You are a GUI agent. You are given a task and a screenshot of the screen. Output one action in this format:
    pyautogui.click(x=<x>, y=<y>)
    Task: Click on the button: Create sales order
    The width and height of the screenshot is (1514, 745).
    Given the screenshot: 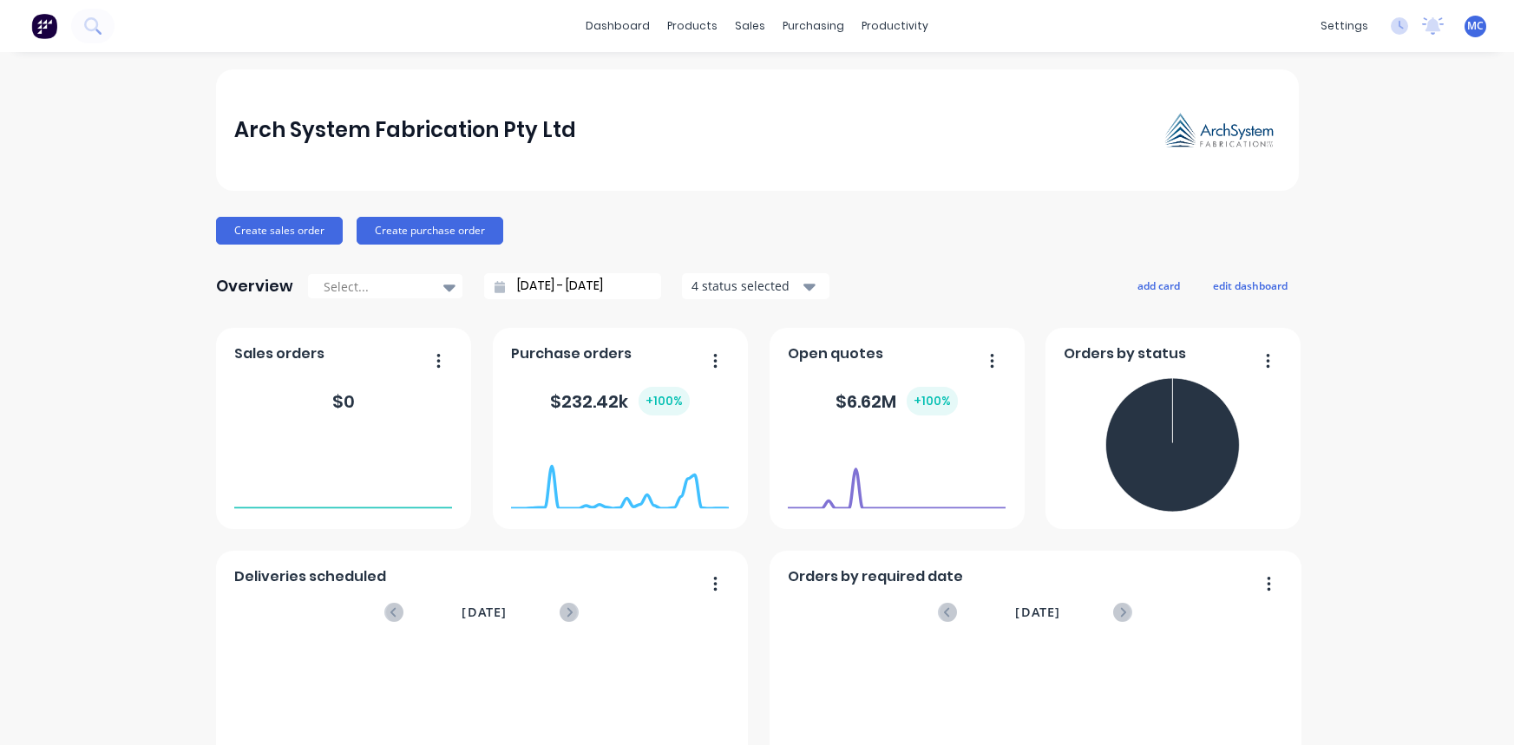 What is the action you would take?
    pyautogui.click(x=279, y=231)
    